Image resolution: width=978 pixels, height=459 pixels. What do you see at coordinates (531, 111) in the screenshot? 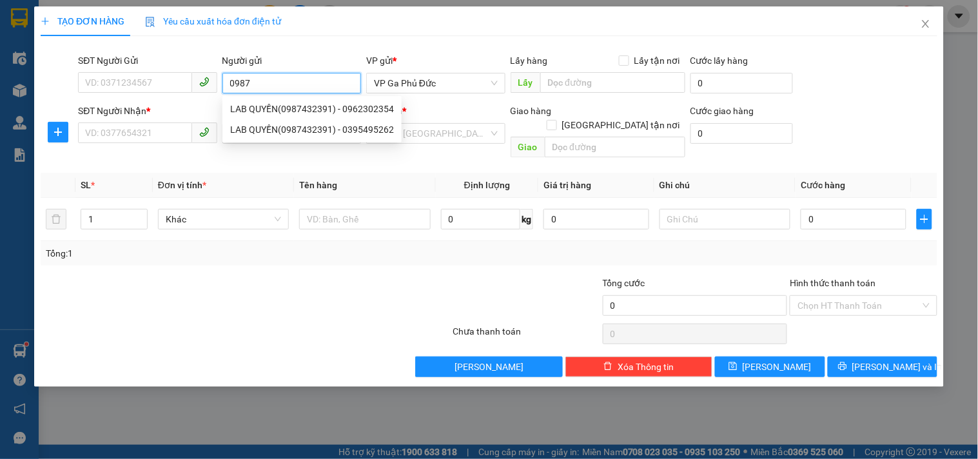
I see `span: Giao hàng` at bounding box center [531, 111].